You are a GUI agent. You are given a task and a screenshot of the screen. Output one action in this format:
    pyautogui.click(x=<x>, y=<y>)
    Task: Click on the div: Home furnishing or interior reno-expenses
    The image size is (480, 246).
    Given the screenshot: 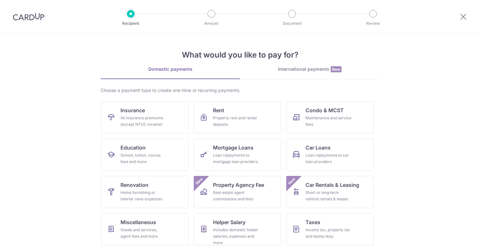 What is the action you would take?
    pyautogui.click(x=144, y=196)
    